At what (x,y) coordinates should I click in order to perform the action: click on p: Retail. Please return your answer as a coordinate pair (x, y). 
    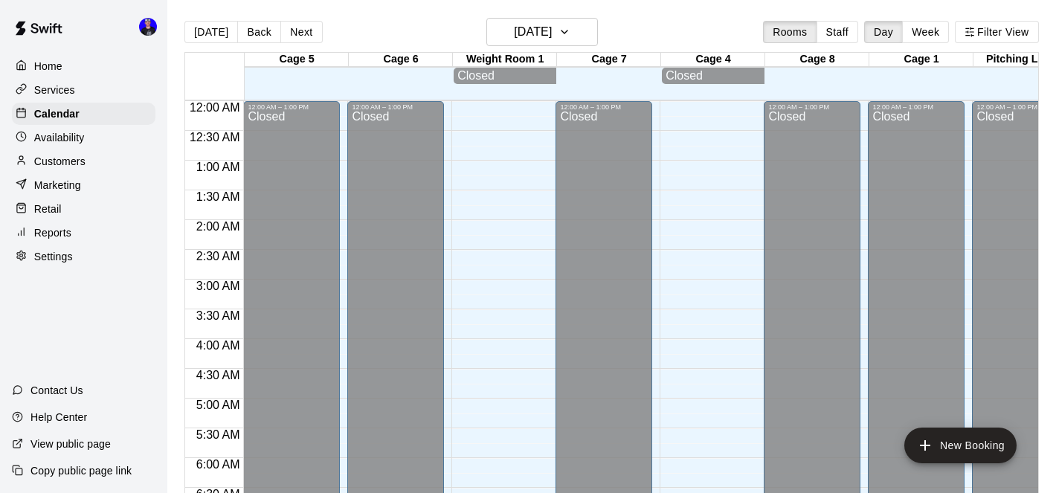
    Looking at the image, I should click on (48, 209).